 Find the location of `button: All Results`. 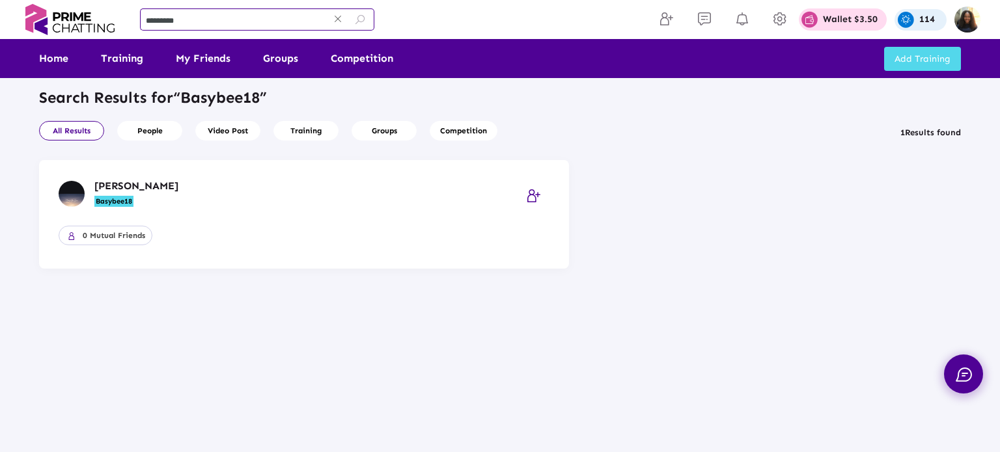

button: All Results is located at coordinates (72, 131).